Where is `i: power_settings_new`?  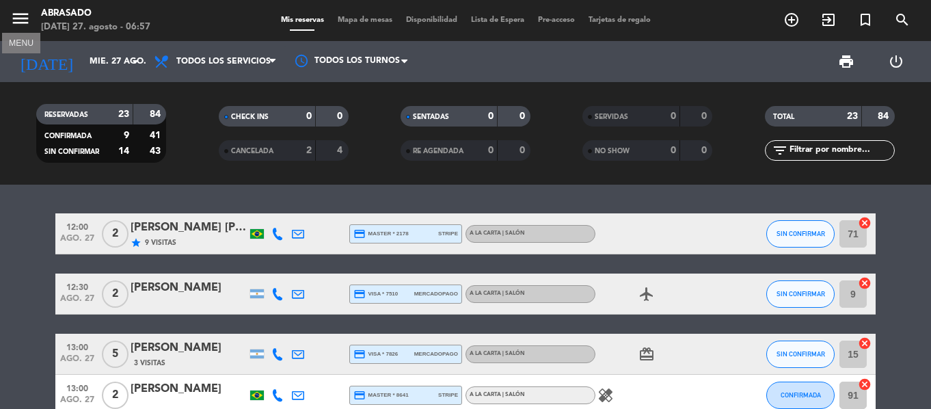
i: power_settings_new is located at coordinates (896, 62).